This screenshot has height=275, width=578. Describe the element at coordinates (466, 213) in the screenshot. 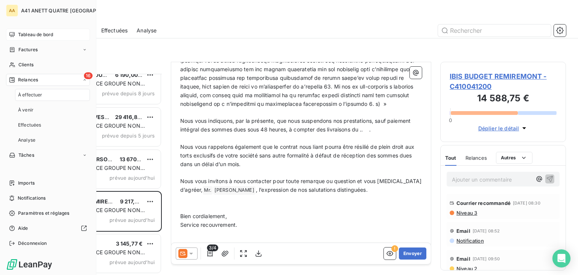

I see `span: Niveau 3` at that location.